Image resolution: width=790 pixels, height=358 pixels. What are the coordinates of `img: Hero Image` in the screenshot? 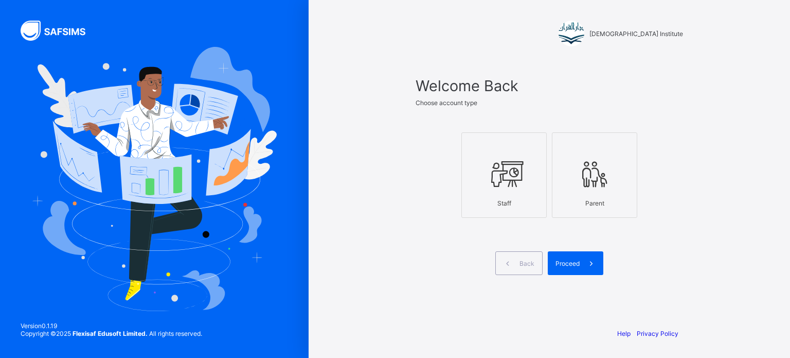 It's located at (154, 179).